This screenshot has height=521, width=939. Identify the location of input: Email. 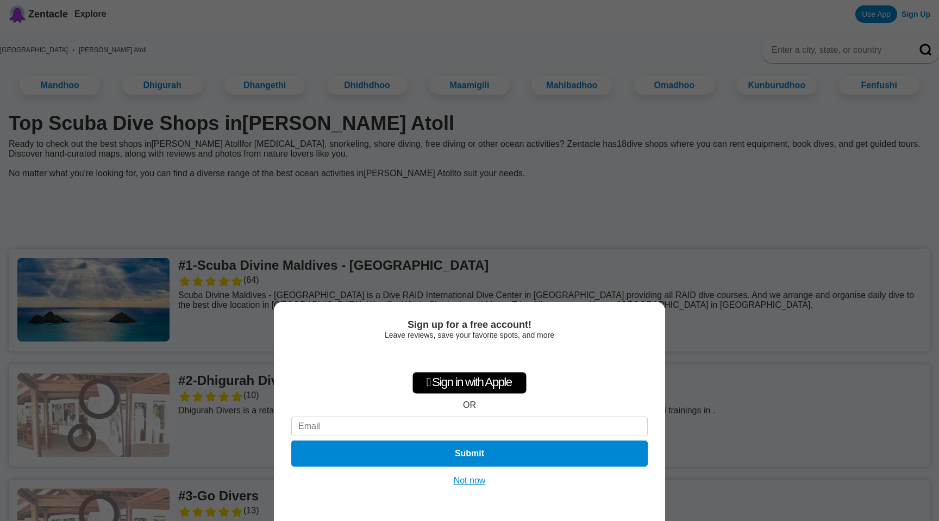
(470, 426).